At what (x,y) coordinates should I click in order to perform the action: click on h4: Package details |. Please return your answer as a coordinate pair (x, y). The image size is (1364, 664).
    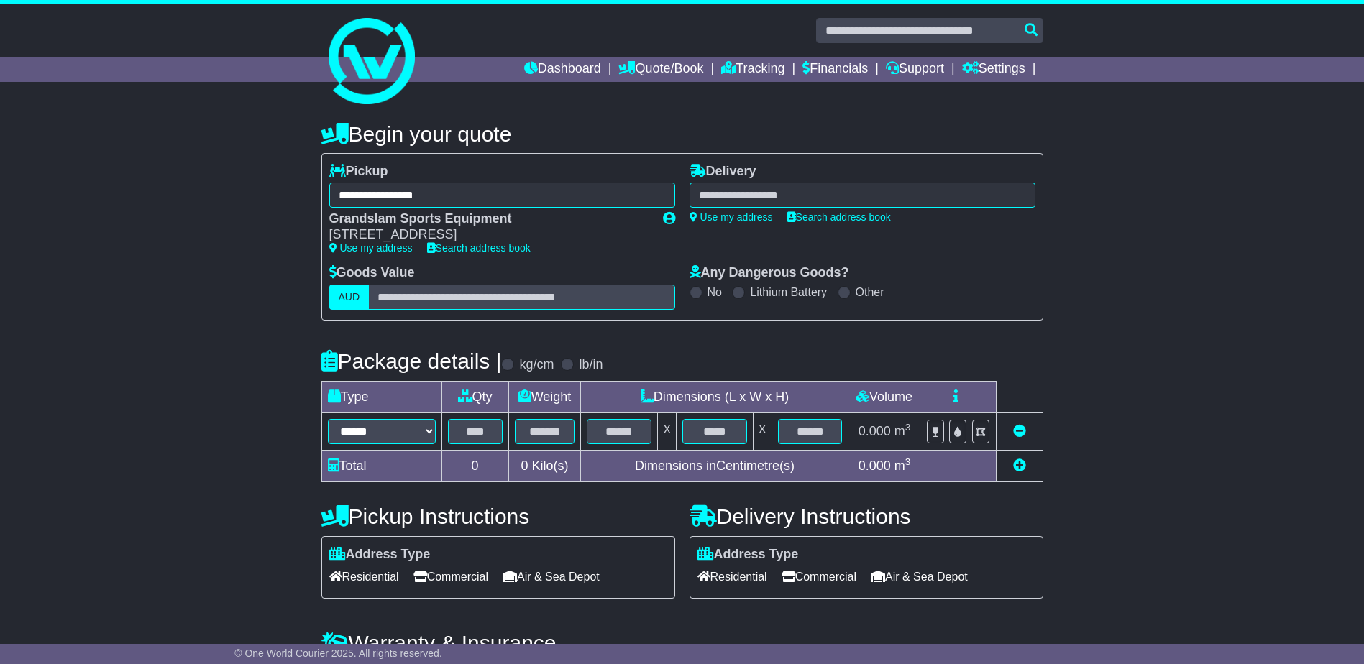
    Looking at the image, I should click on (411, 361).